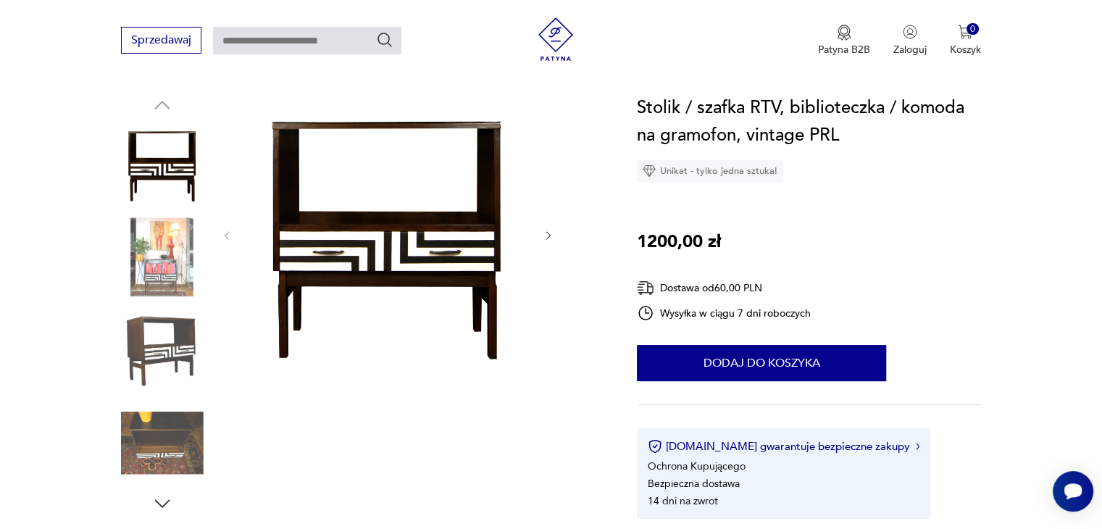  What do you see at coordinates (649, 171) in the screenshot?
I see `img: Ikona diamentu` at bounding box center [649, 171].